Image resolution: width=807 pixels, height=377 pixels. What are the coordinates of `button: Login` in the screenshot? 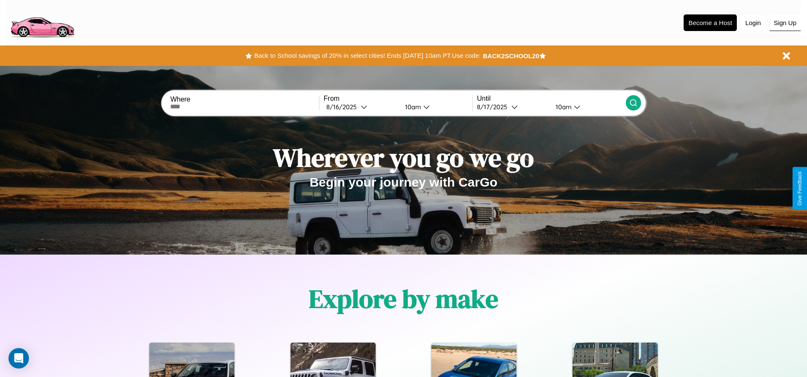 It's located at (753, 23).